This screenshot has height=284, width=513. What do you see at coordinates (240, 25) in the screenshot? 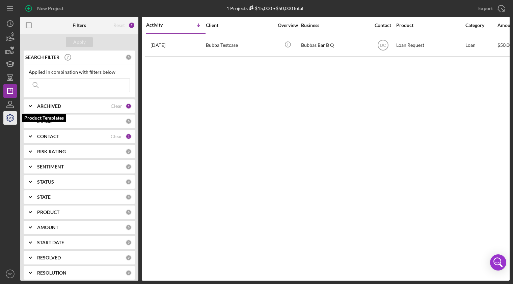
I see `div: Client` at bounding box center [240, 25].